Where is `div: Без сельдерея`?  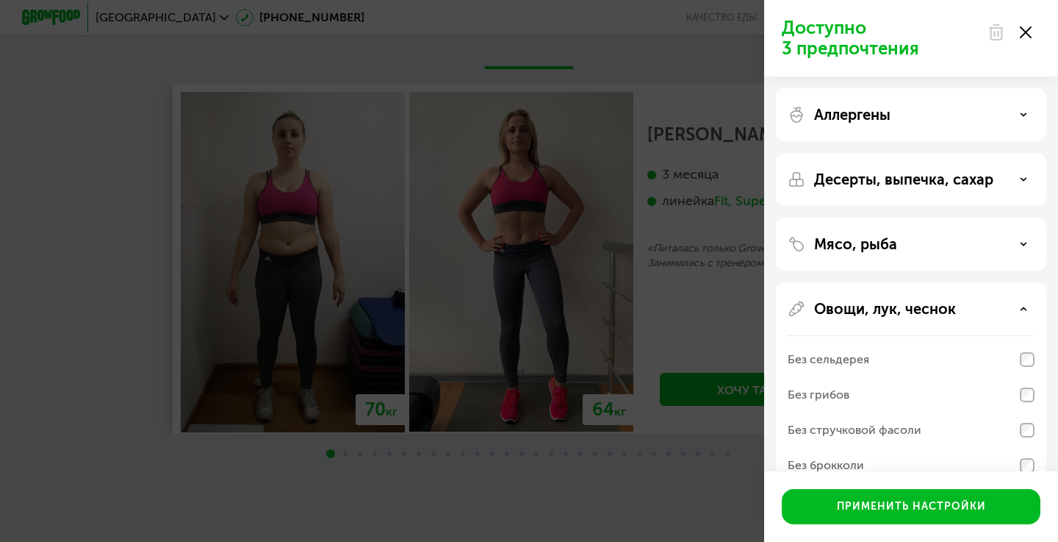 div: Без сельдерея is located at coordinates (828, 359).